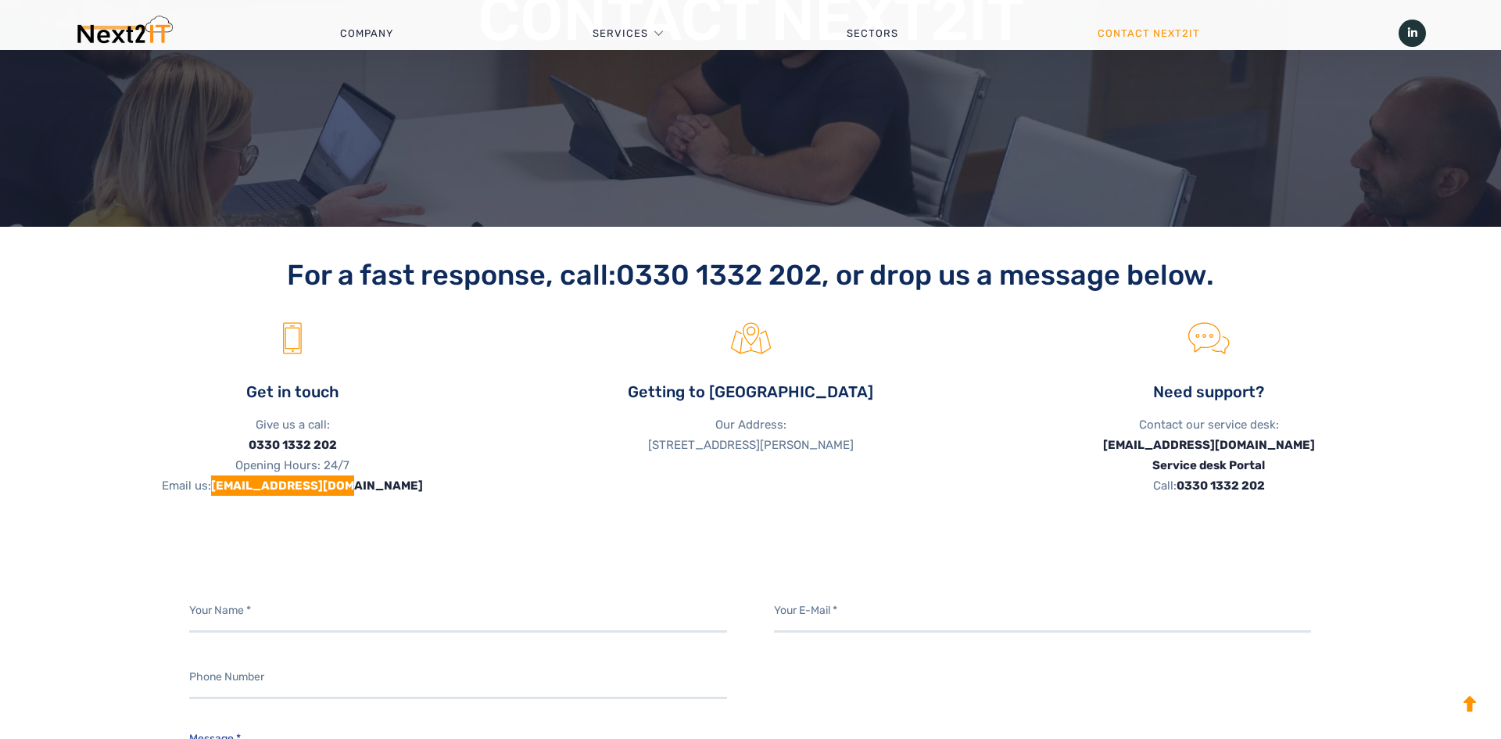 The width and height of the screenshot is (1501, 739). I want to click on a: Contact Next2IT, so click(1149, 34).